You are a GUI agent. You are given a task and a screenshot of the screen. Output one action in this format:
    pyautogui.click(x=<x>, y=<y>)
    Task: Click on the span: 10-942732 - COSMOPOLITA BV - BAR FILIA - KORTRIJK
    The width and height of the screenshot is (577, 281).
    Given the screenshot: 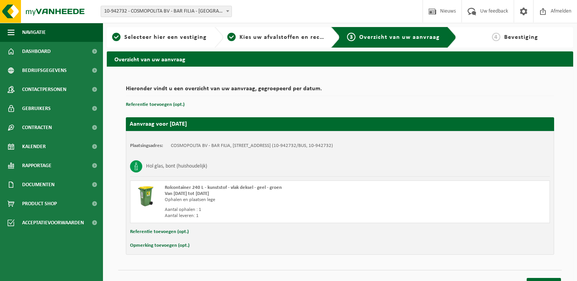 What is the action you would take?
    pyautogui.click(x=166, y=11)
    